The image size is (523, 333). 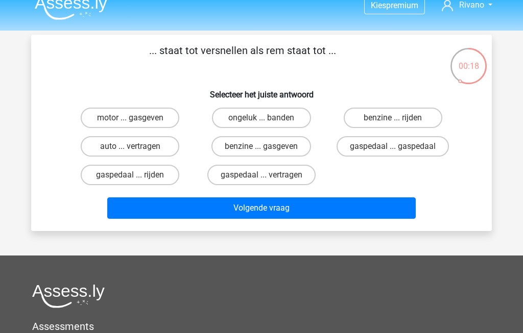 I want to click on span: premium, so click(x=402, y=5).